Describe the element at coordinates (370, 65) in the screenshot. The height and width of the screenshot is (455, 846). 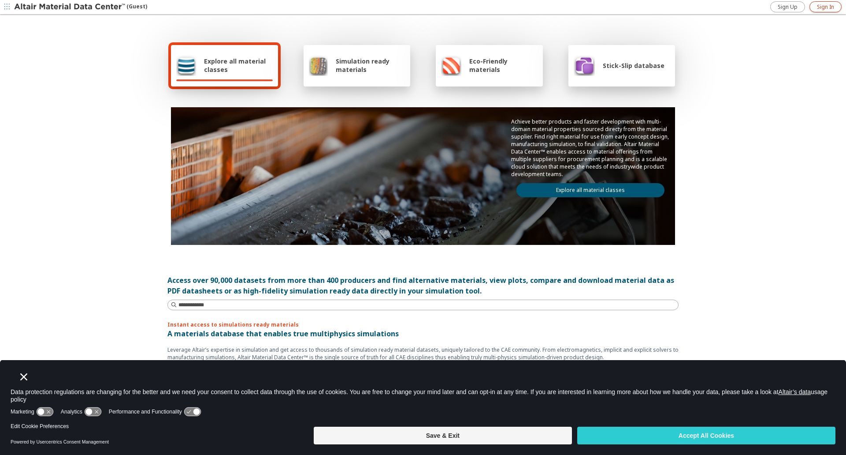
I see `span: Simulation ready materials` at that location.